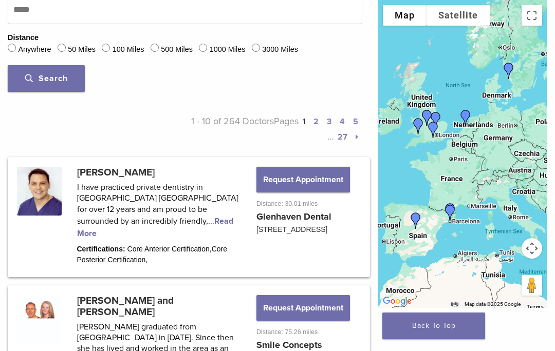 The image size is (555, 351). What do you see at coordinates (457, 15) in the screenshot?
I see `button: Show satellite imagery` at bounding box center [457, 15].